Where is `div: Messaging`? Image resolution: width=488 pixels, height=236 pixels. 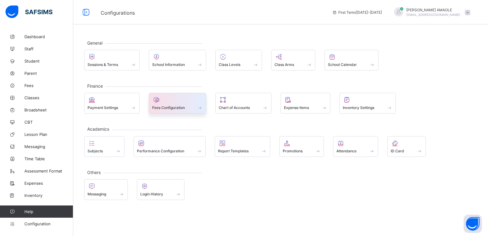
div: Messaging is located at coordinates (106, 189).